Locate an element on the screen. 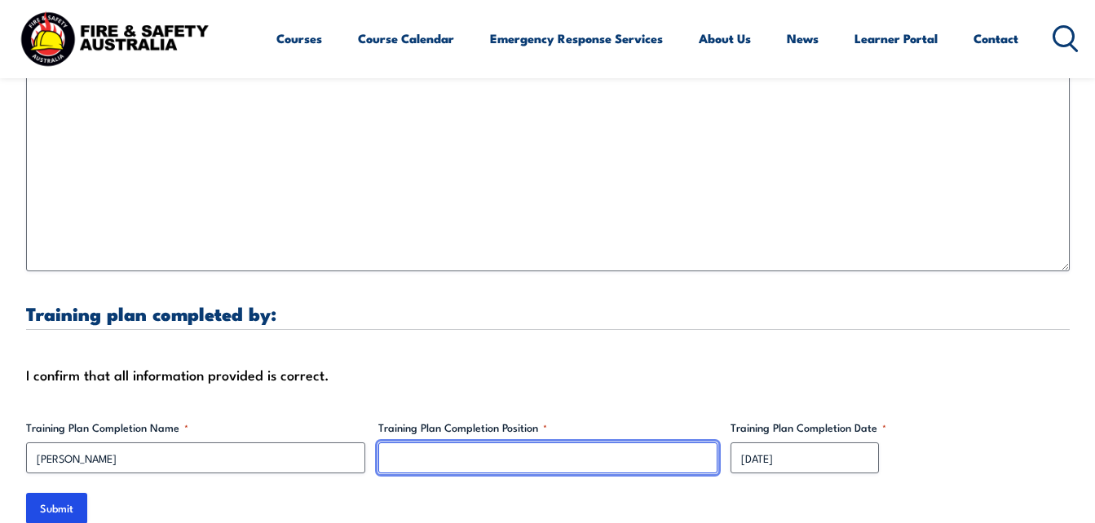  label: Training Plan Completion Name is located at coordinates (196, 428).